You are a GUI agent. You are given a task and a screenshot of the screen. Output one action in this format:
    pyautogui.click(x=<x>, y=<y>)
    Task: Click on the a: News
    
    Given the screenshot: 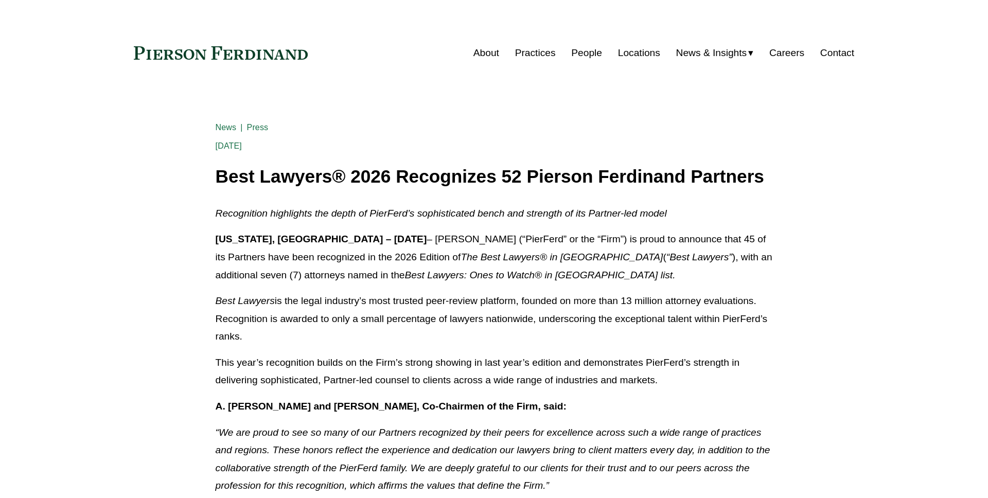 What is the action you would take?
    pyautogui.click(x=226, y=127)
    